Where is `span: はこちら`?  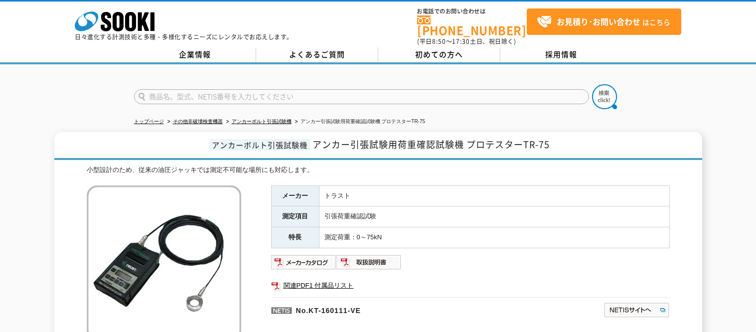
span: はこちら is located at coordinates (604, 22).